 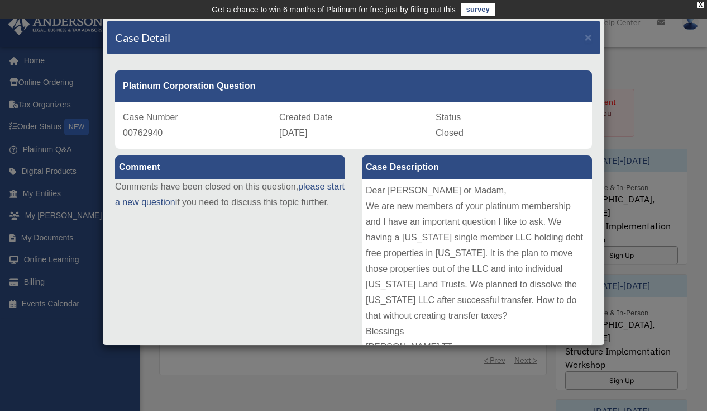 What do you see at coordinates (230, 194) in the screenshot?
I see `p: Comments have been closed on this question, if you need to discuss this topic further.` at bounding box center [230, 194].